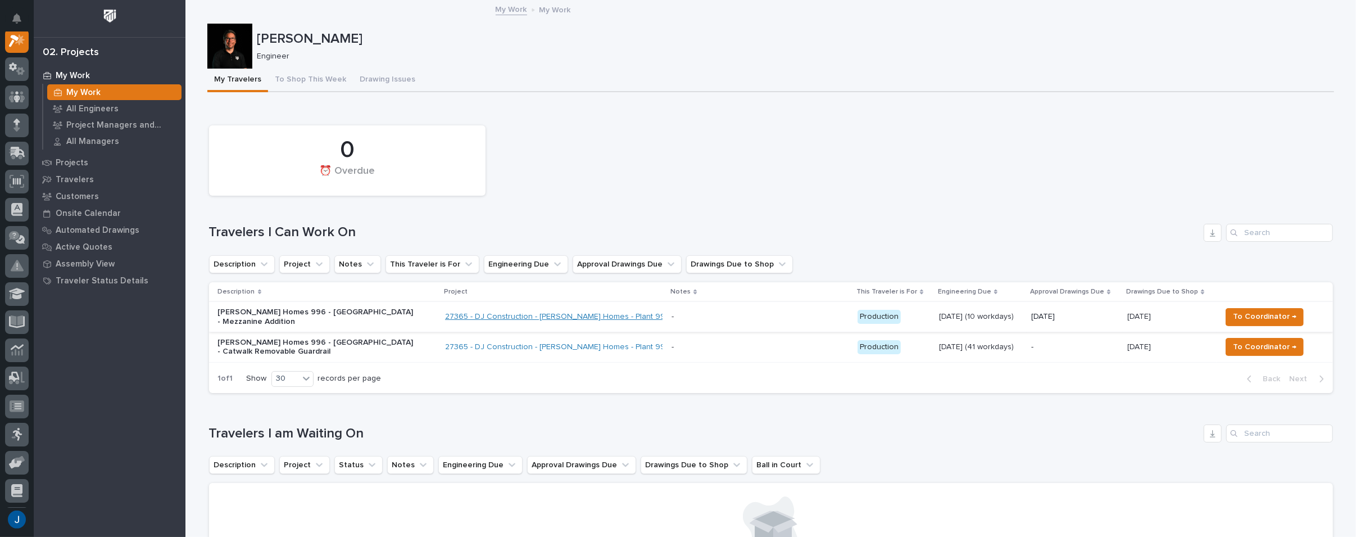  Describe the element at coordinates (225, 378) in the screenshot. I see `p: 1 of 1` at that location.